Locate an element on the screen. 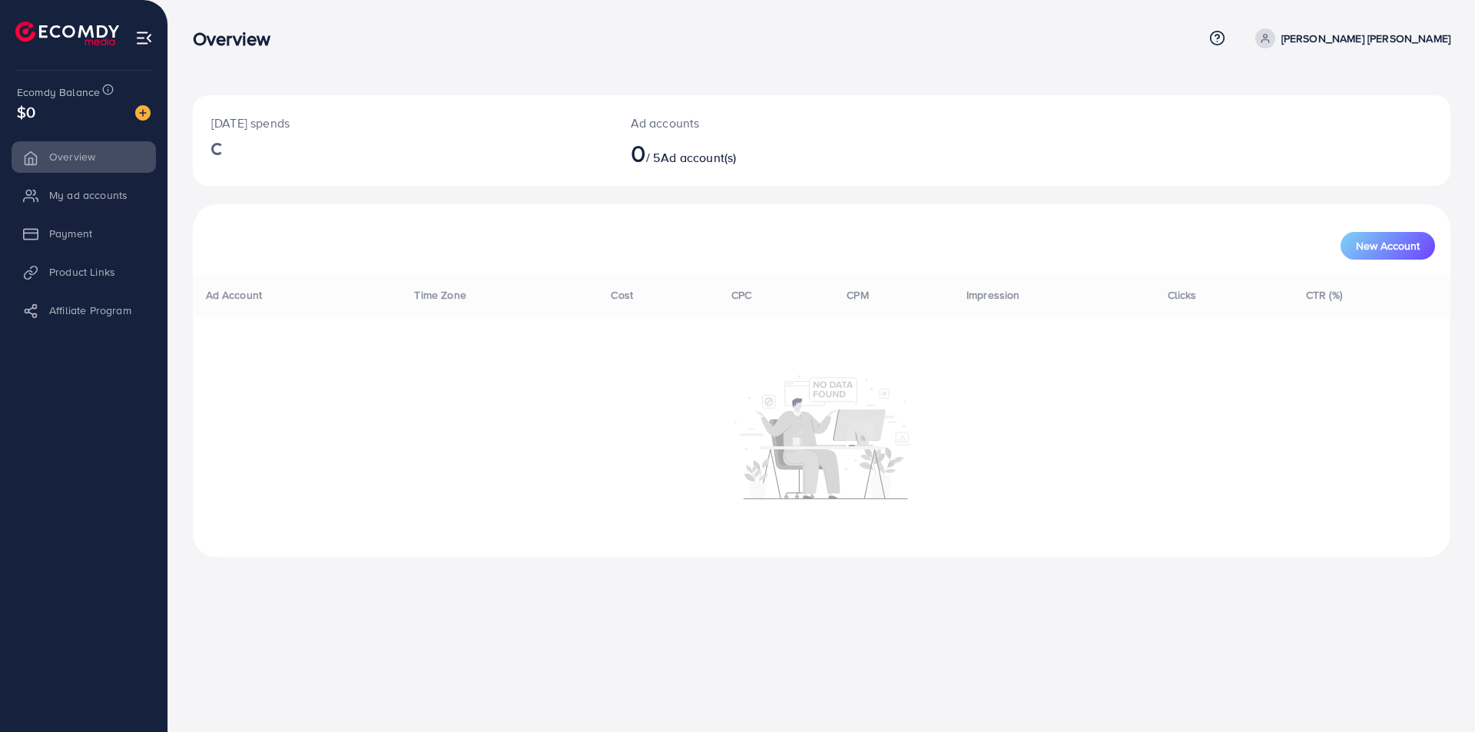 This screenshot has width=1475, height=732. button: New Account is located at coordinates (1387, 246).